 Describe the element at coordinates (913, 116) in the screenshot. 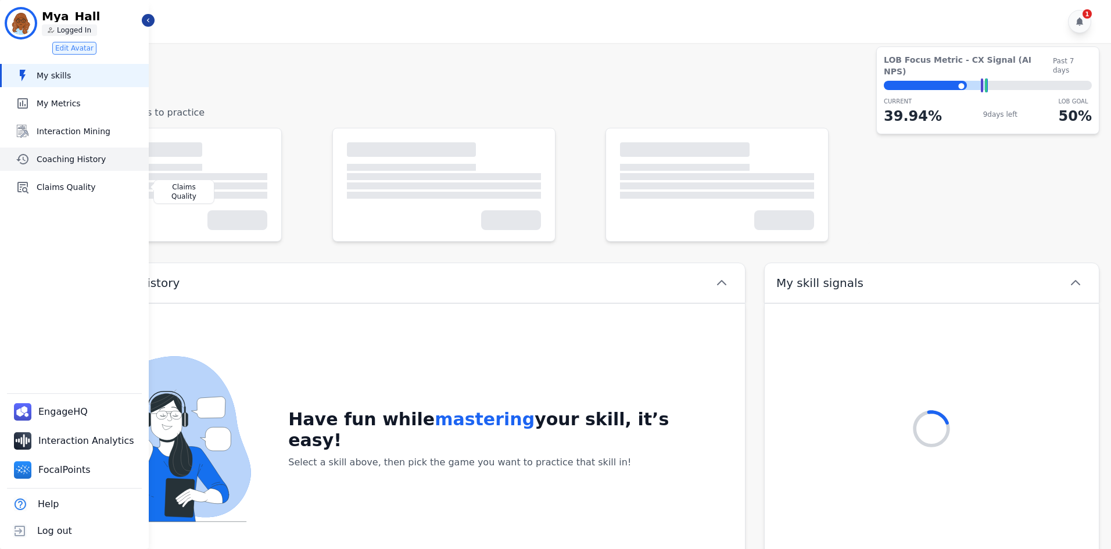

I see `p: 39.94 %` at that location.